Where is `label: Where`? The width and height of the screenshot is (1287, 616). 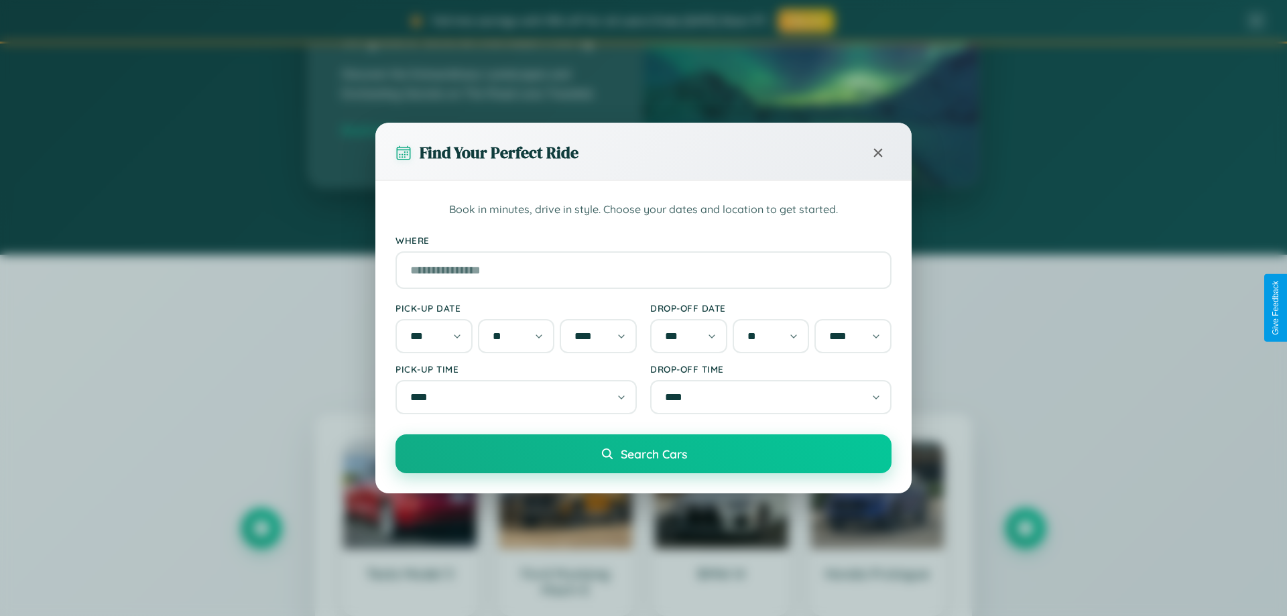 label: Where is located at coordinates (644, 240).